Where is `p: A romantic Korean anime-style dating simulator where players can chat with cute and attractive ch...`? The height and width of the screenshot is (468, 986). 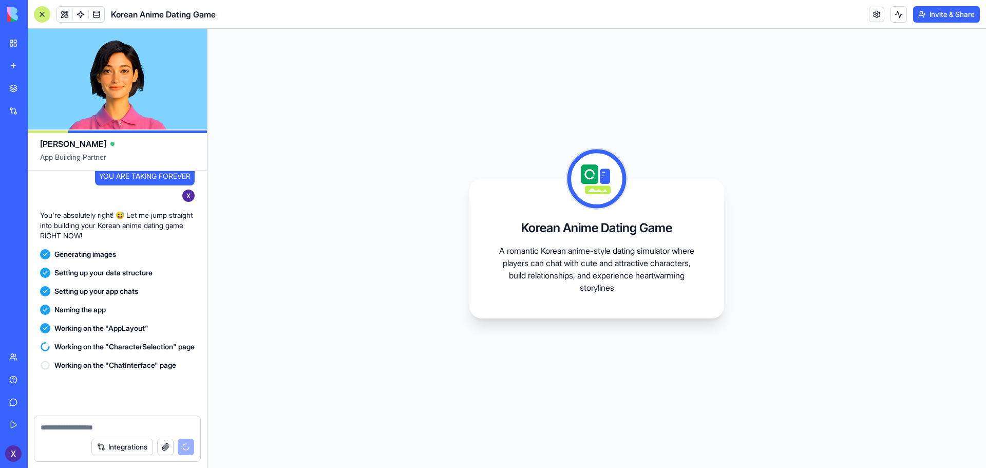 p: A romantic Korean anime-style dating simulator where players can chat with cute and attractive ch... is located at coordinates (597, 269).